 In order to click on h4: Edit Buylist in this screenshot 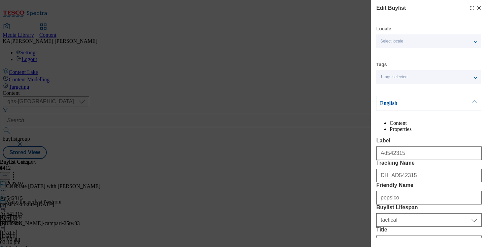, I will do `click(391, 8)`.